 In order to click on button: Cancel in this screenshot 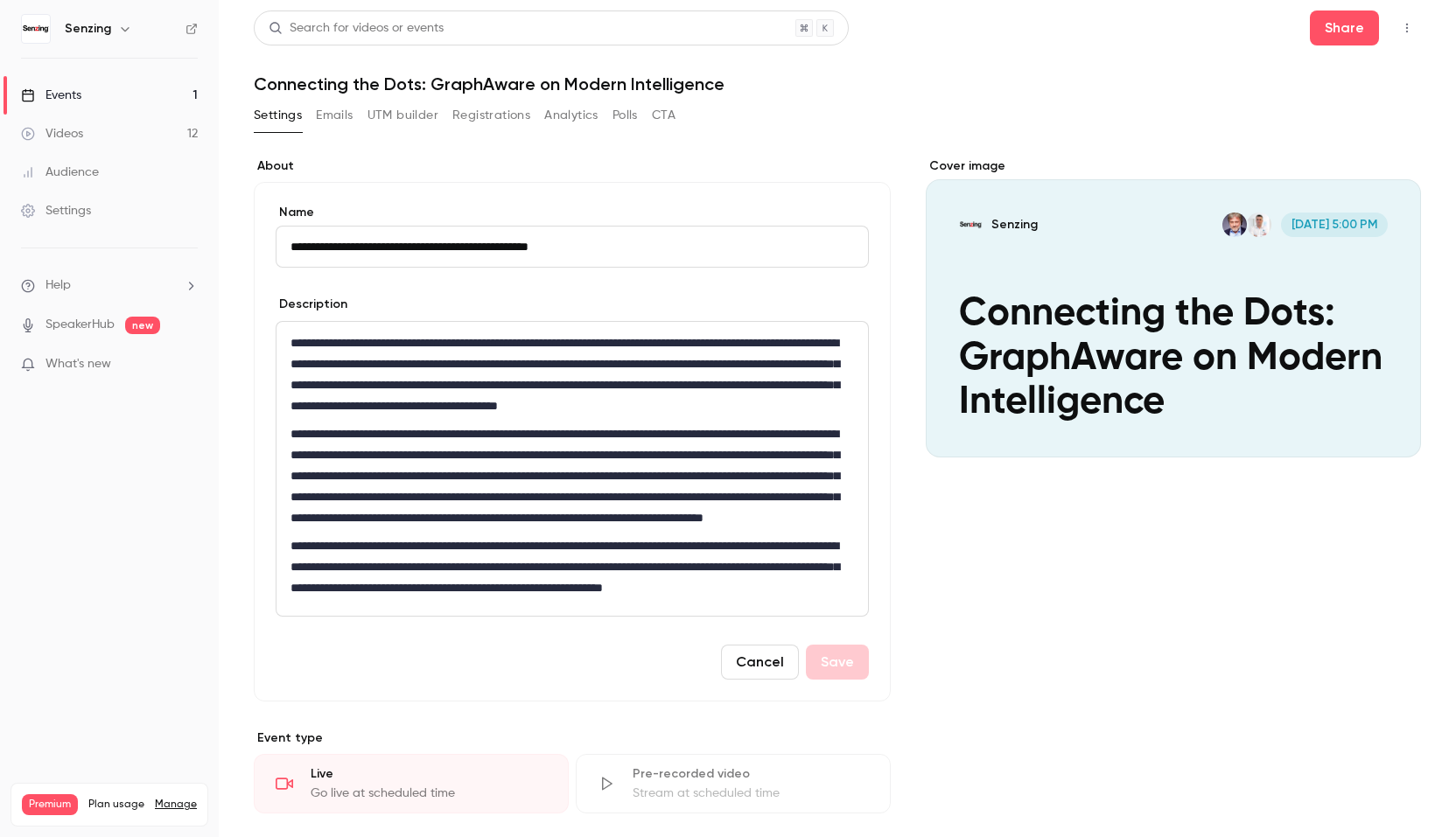, I will do `click(760, 662)`.